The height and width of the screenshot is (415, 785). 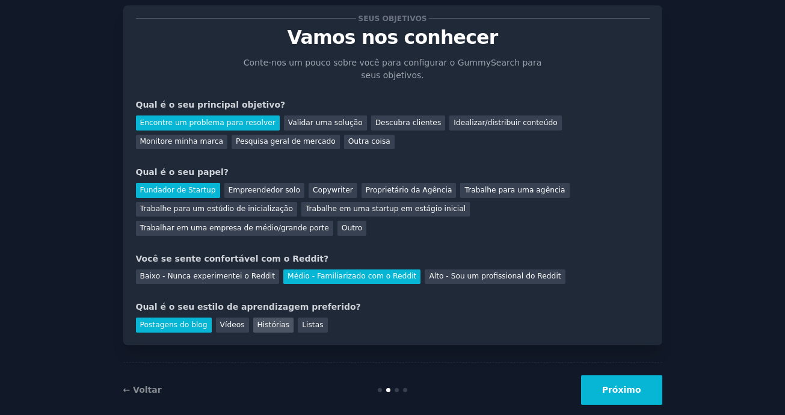 I want to click on div: Vídeos, so click(x=232, y=325).